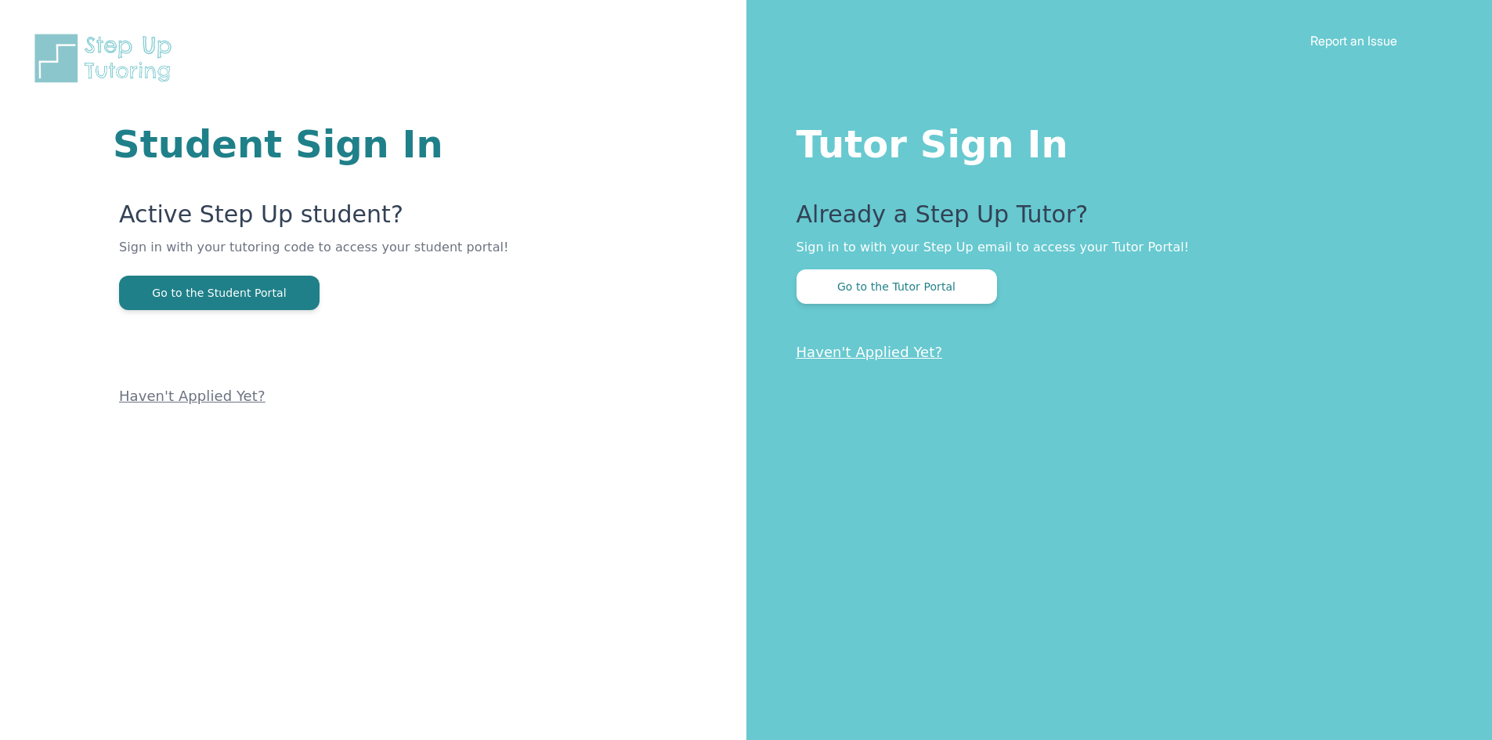 This screenshot has width=1492, height=740. Describe the element at coordinates (1354, 41) in the screenshot. I see `a: Report an Issue` at that location.